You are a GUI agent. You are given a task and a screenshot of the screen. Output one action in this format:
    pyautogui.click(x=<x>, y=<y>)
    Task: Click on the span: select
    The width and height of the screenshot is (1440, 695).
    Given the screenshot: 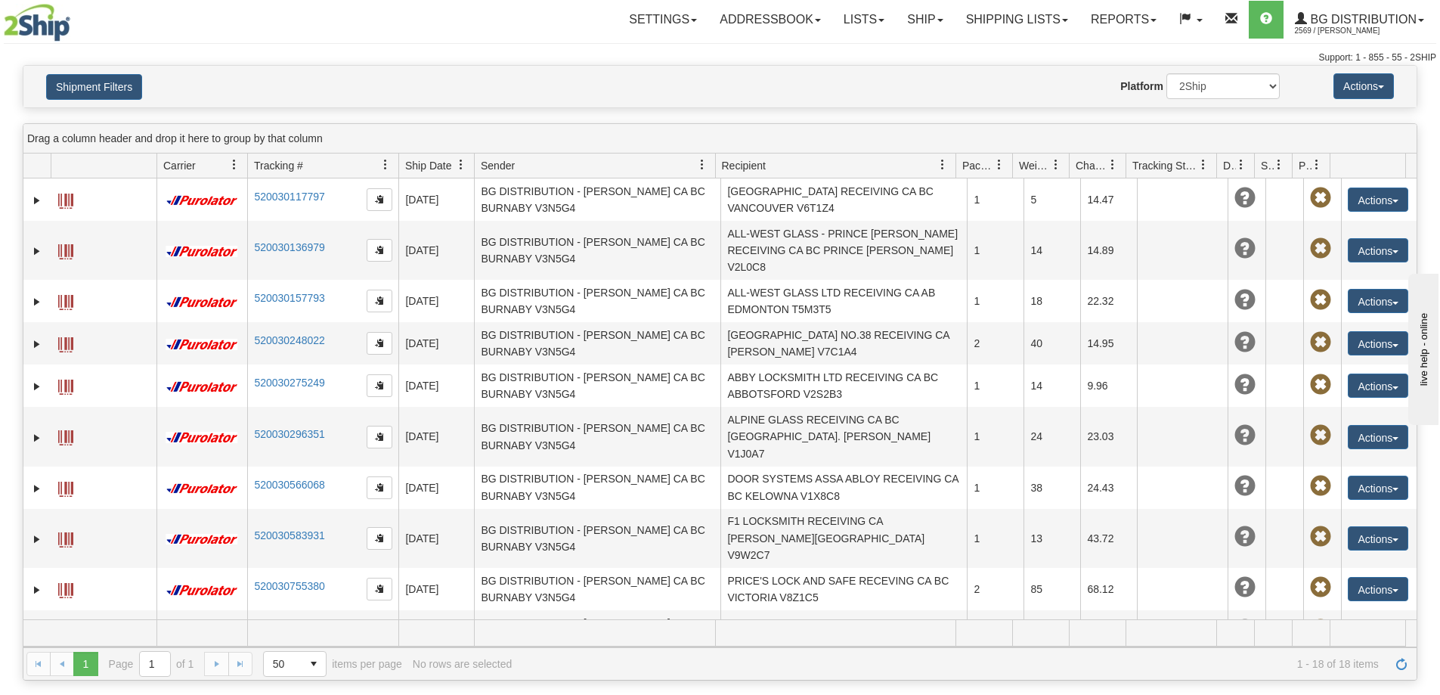 What is the action you would take?
    pyautogui.click(x=314, y=664)
    